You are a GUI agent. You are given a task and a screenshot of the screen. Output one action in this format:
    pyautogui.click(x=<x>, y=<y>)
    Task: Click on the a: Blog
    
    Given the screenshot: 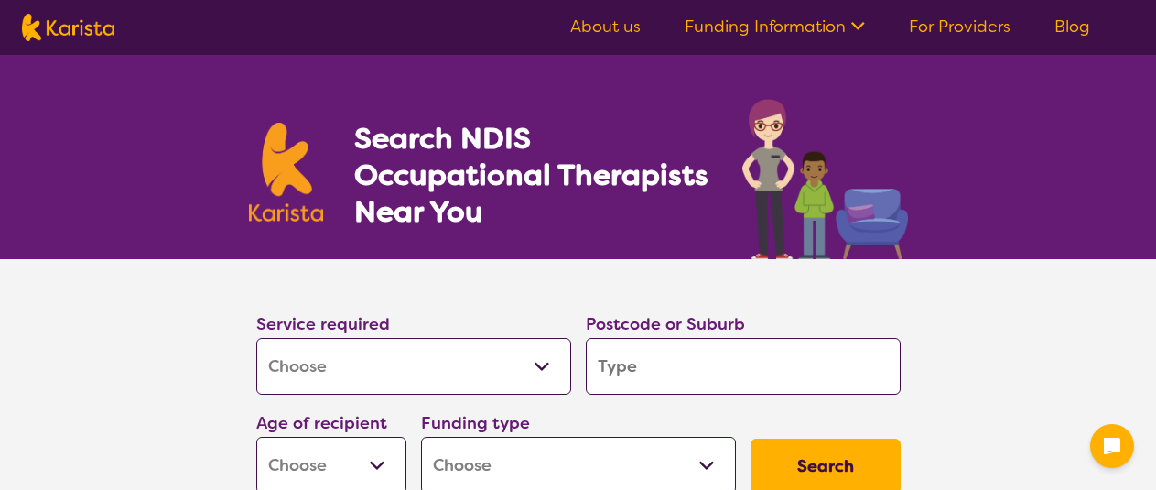 What is the action you would take?
    pyautogui.click(x=1072, y=27)
    